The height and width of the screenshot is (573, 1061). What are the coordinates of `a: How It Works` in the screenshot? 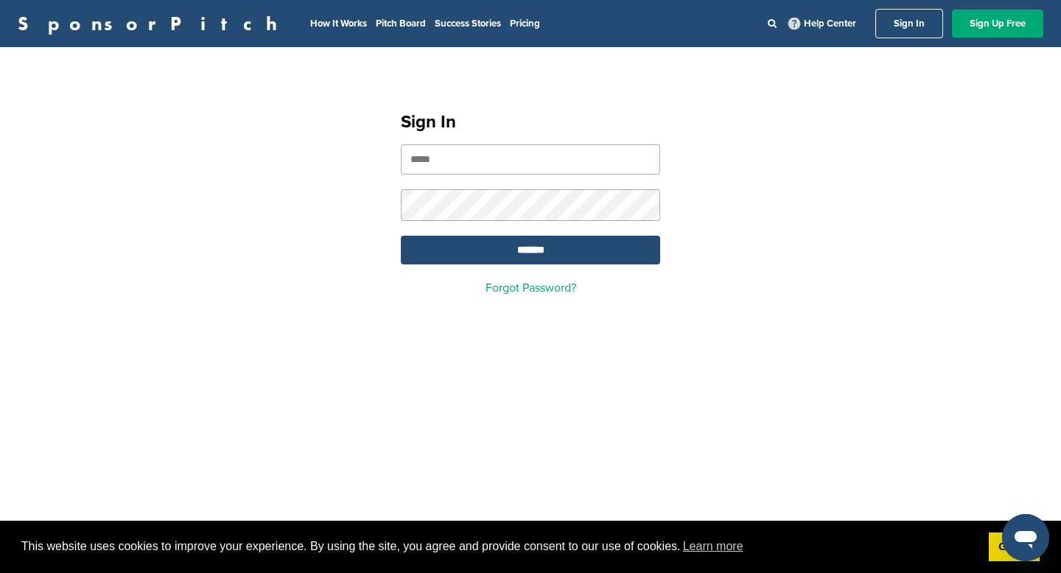 It's located at (338, 24).